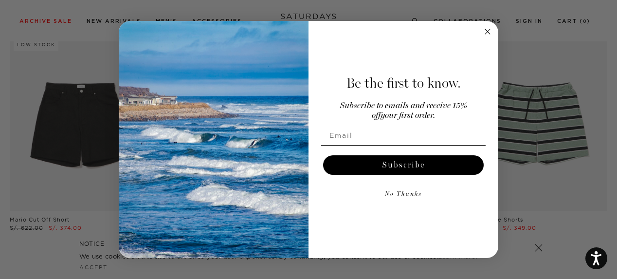 This screenshot has width=617, height=279. What do you see at coordinates (403, 194) in the screenshot?
I see `button: No Thanks` at bounding box center [403, 194].